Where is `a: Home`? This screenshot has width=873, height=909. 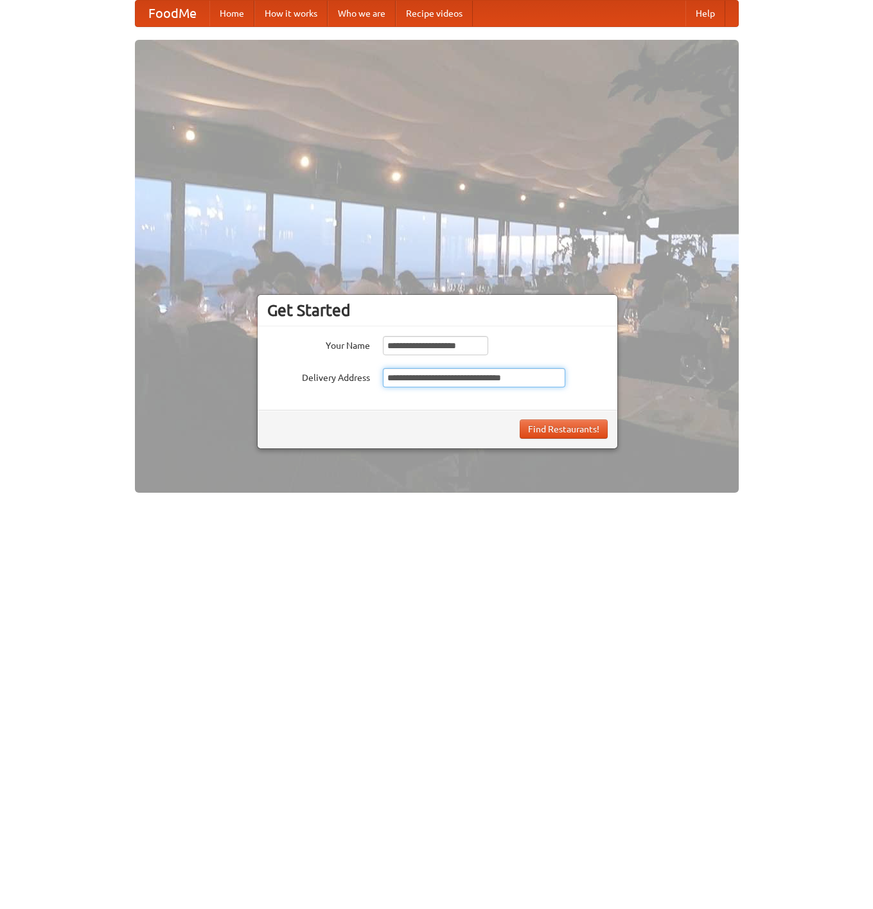
a: Home is located at coordinates (232, 13).